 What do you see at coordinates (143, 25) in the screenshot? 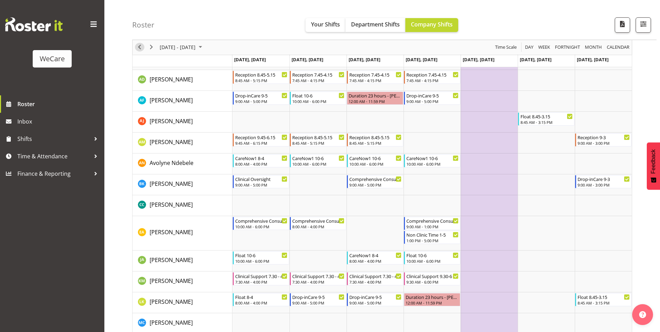
I see `h4: Roster` at bounding box center [143, 25].